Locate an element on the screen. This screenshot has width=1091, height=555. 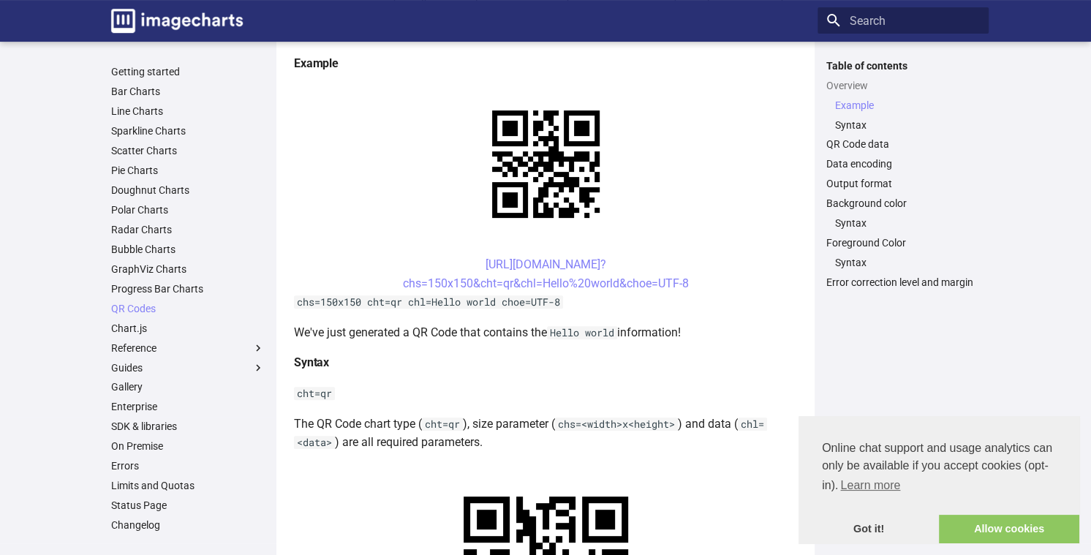
nav: Background color is located at coordinates (903, 223).